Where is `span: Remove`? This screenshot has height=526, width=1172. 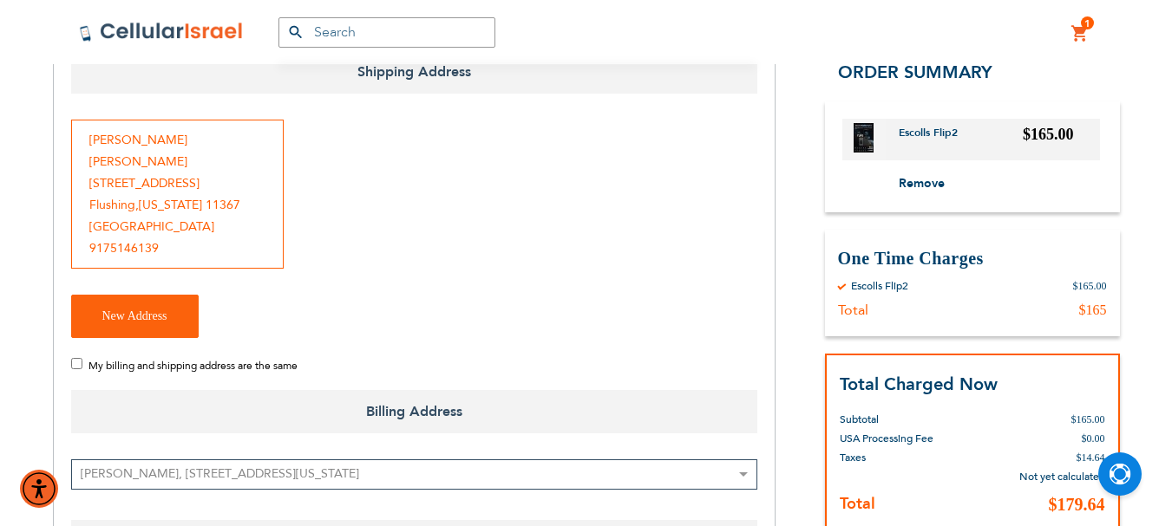
span: Remove is located at coordinates (921, 183).